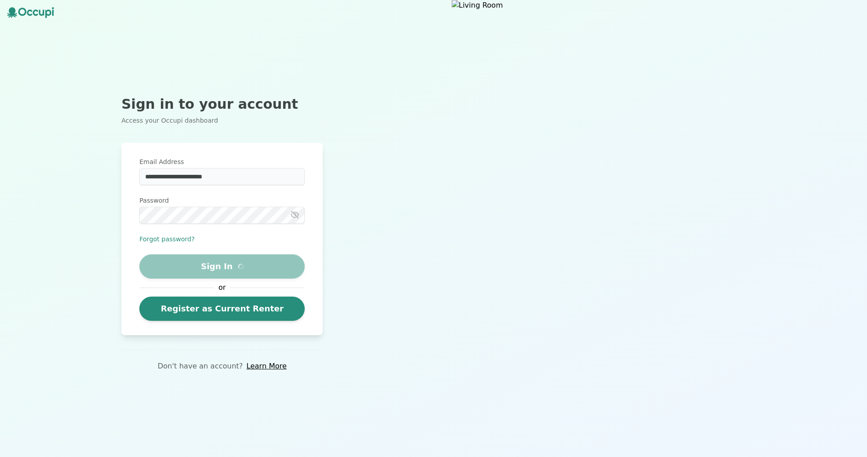 The width and height of the screenshot is (867, 457). What do you see at coordinates (222, 309) in the screenshot?
I see `a: Register as Current Renter` at bounding box center [222, 309].